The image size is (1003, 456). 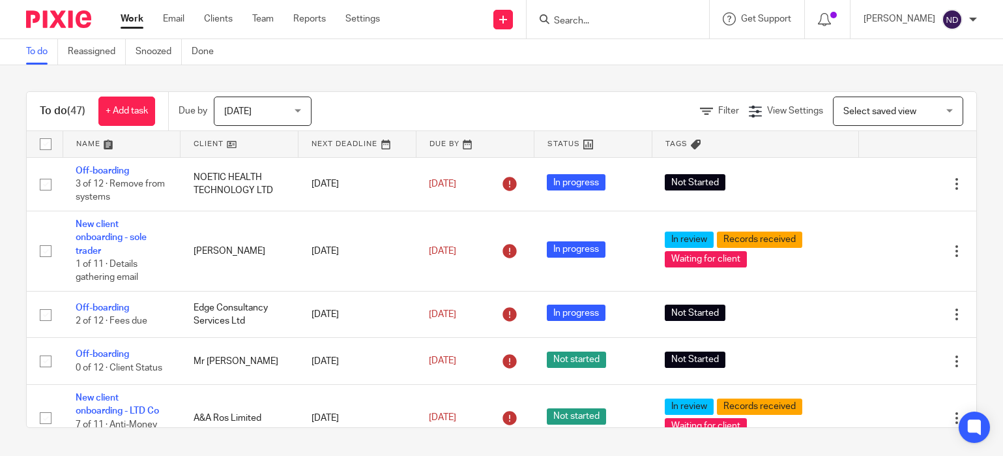 What do you see at coordinates (126, 111) in the screenshot?
I see `a: + Add task` at bounding box center [126, 111].